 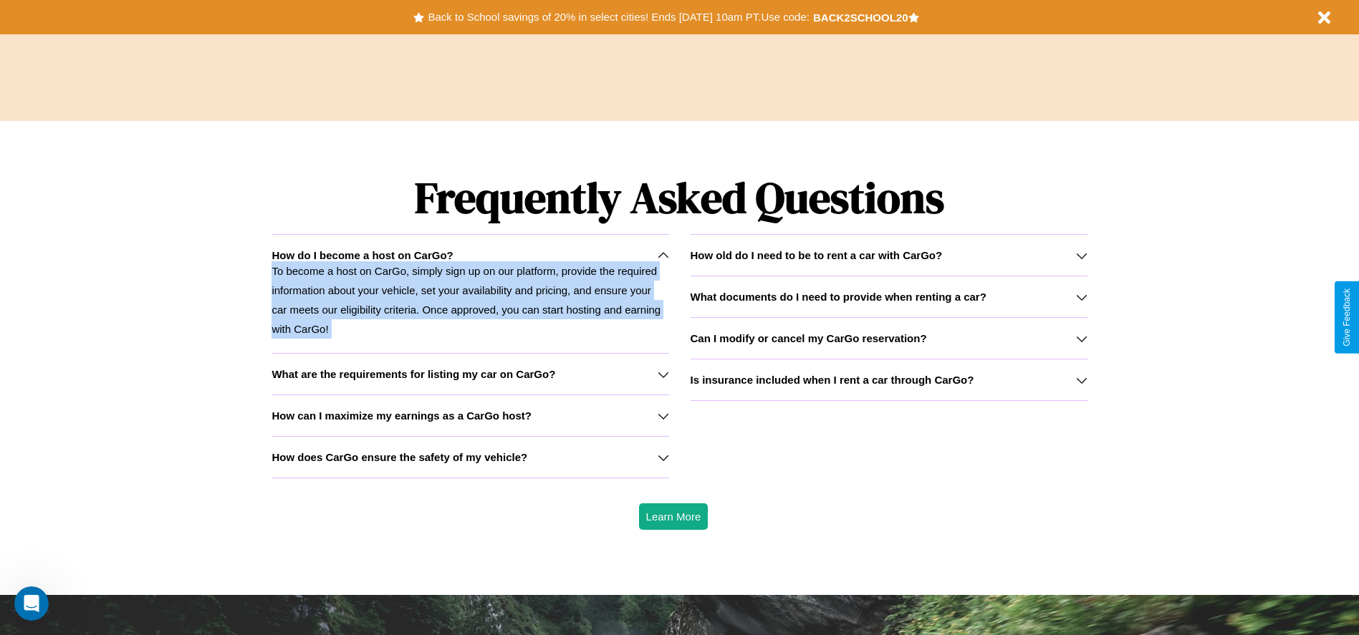 I want to click on h3: What are the requirements for listing my car on CarGo?, so click(x=413, y=374).